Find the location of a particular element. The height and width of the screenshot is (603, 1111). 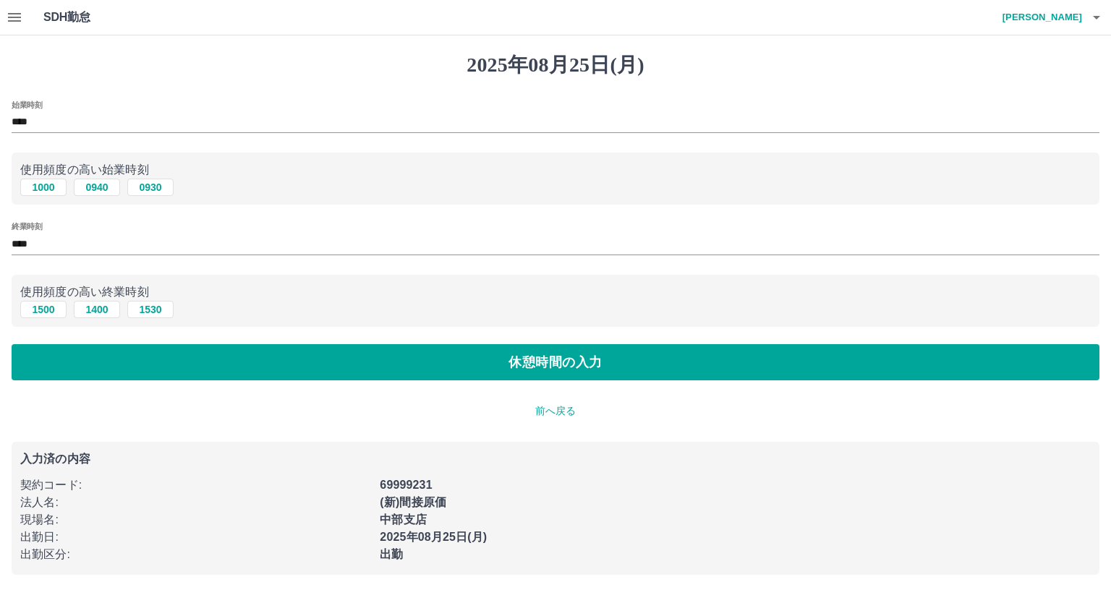

button: 1500 is located at coordinates (43, 310).